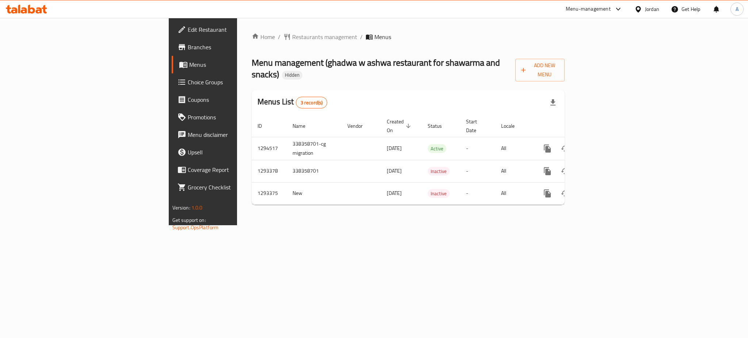  Describe the element at coordinates (408, 37) in the screenshot. I see `nav: breadcrumb` at that location.